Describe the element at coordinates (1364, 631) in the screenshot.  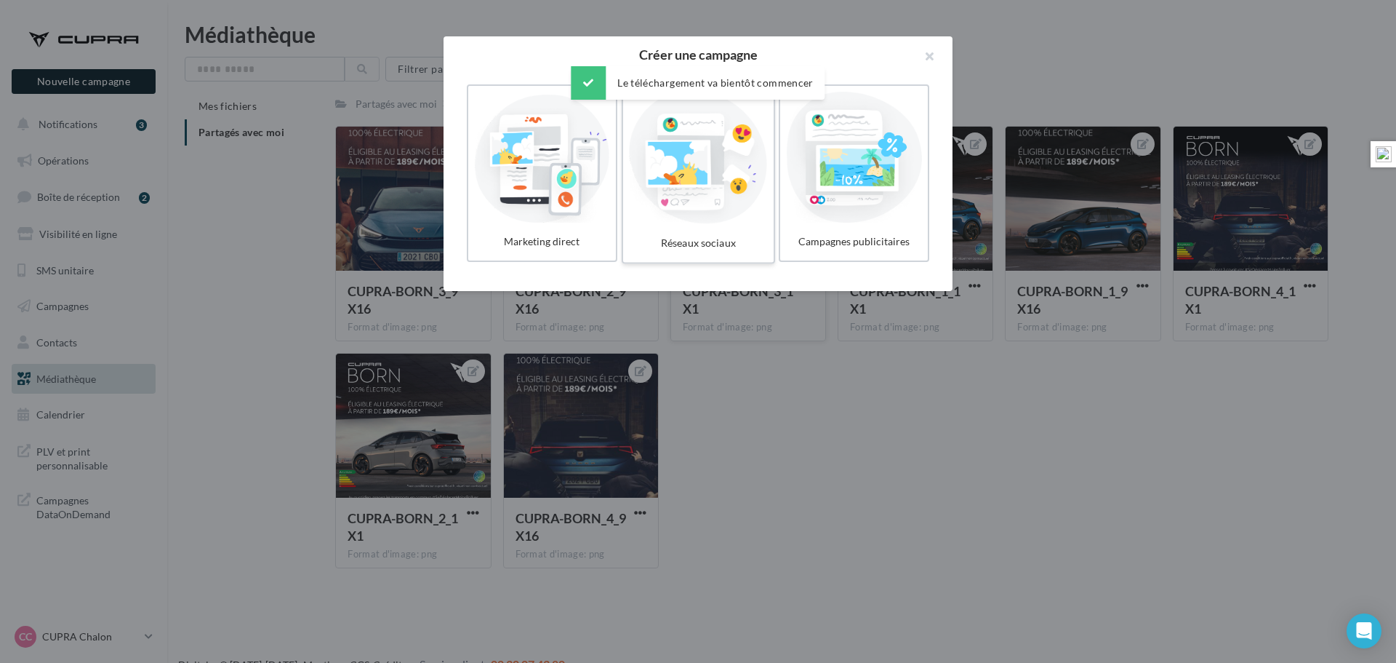
I see `div: Open Intercom Messenger` at that location.